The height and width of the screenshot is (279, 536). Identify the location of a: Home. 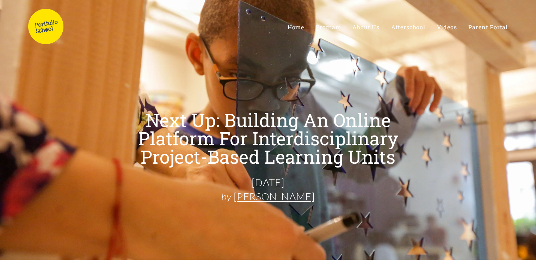
(296, 27).